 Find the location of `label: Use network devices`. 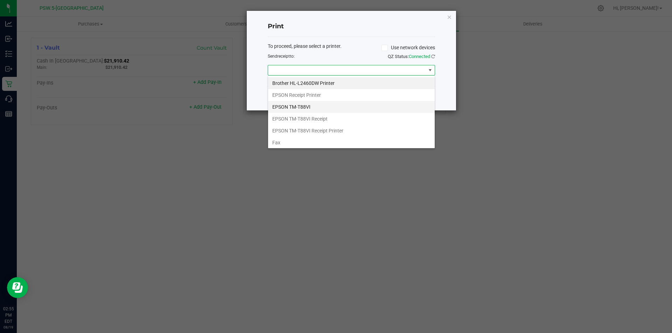

label: Use network devices is located at coordinates (408, 48).